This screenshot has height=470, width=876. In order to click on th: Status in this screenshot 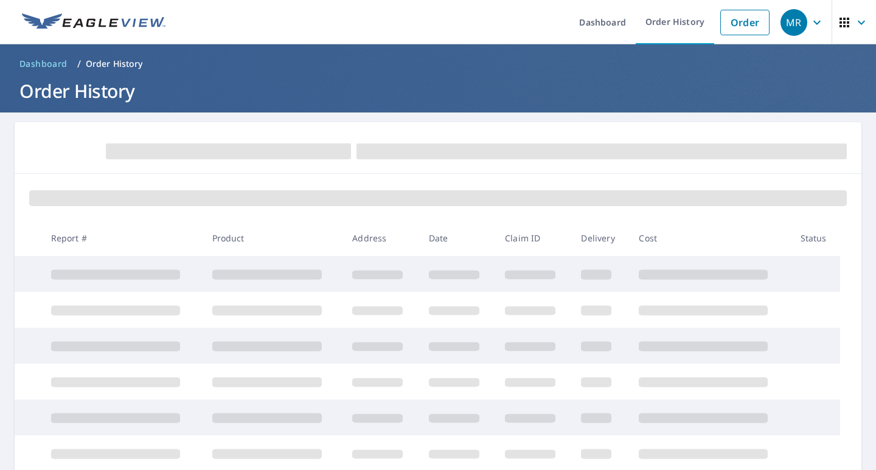, I will do `click(816, 238)`.